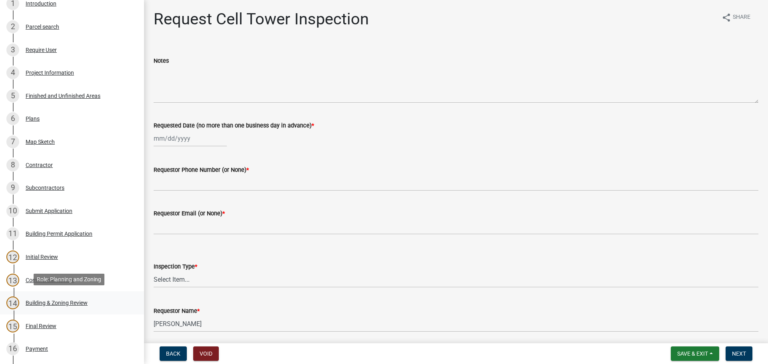 This screenshot has height=364, width=768. What do you see at coordinates (234, 126) in the screenshot?
I see `label: Requested Date (no more than one business day in advance)` at bounding box center [234, 126].